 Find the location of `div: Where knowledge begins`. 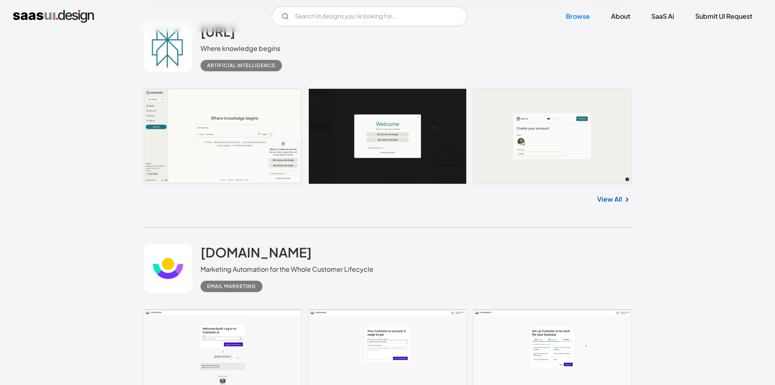

div: Where knowledge begins is located at coordinates (245, 48).